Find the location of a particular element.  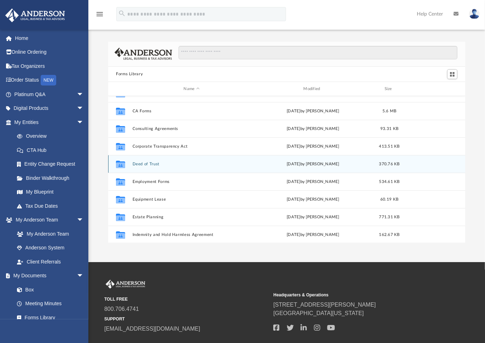

small: SUPPORT is located at coordinates (186, 319).